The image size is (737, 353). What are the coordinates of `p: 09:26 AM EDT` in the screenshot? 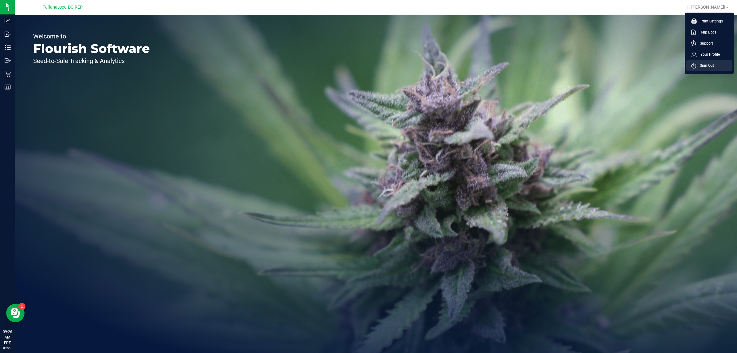 It's located at (7, 337).